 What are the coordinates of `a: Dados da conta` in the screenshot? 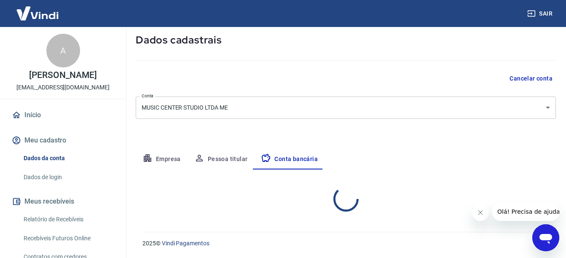 It's located at (68, 158).